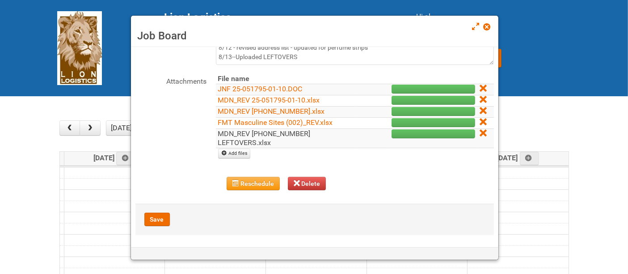 The image size is (628, 274). What do you see at coordinates (269, 100) in the screenshot?
I see `a: MDN_REV 25-051795-01-10.xlsx` at bounding box center [269, 100].